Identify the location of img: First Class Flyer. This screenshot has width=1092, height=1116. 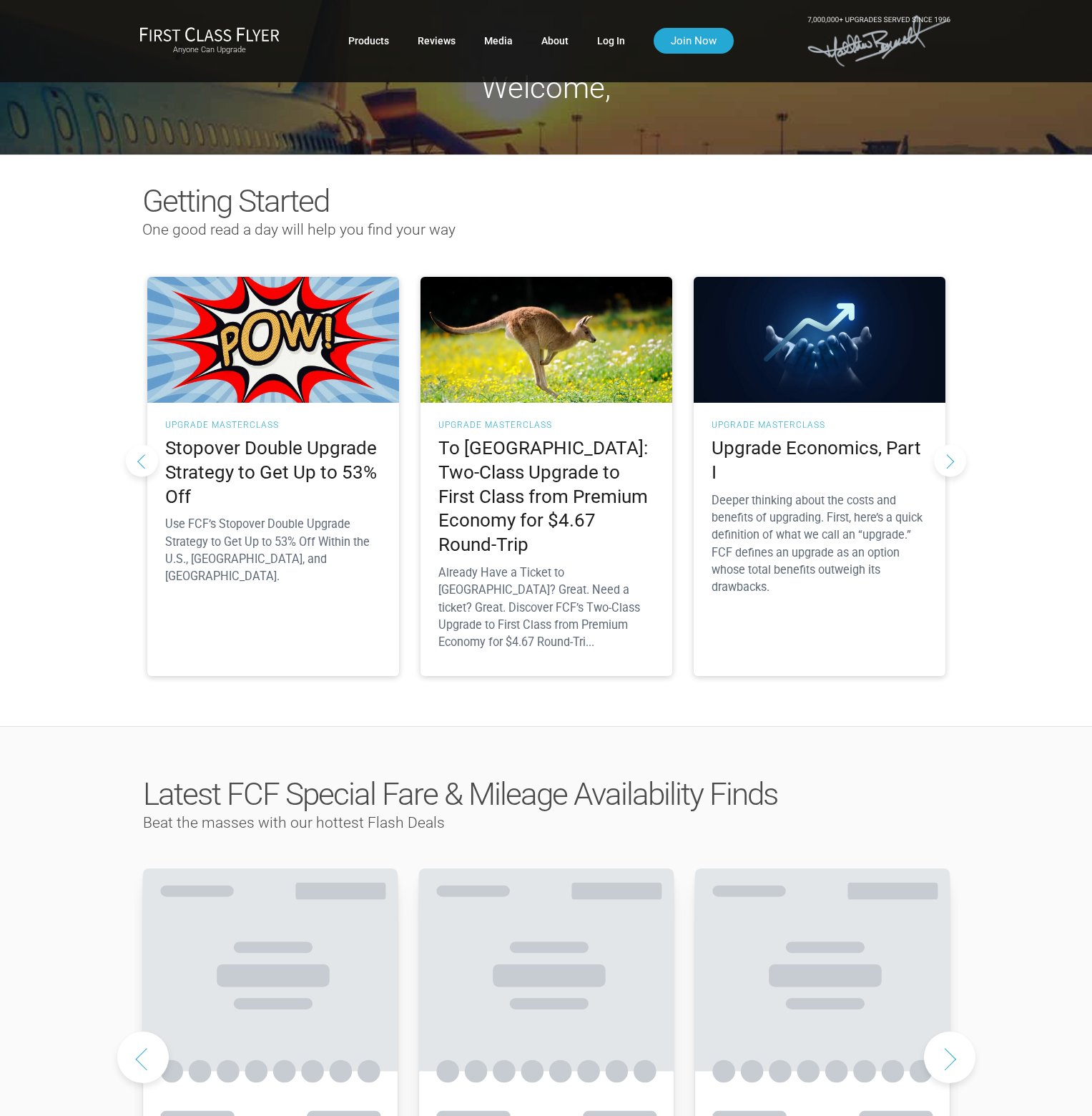
(209, 33).